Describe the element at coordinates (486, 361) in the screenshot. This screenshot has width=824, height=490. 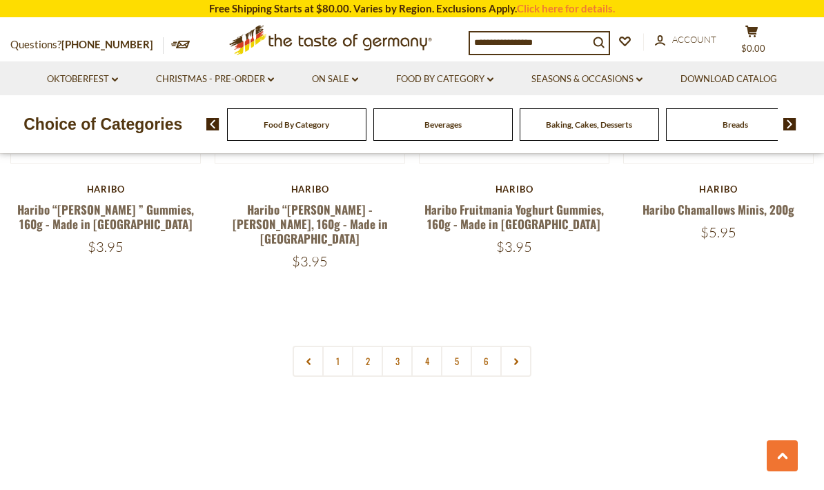
I see `a: 6` at that location.